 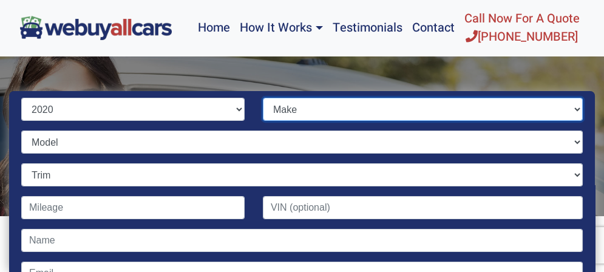 I want to click on a: Testimonials, so click(x=367, y=28).